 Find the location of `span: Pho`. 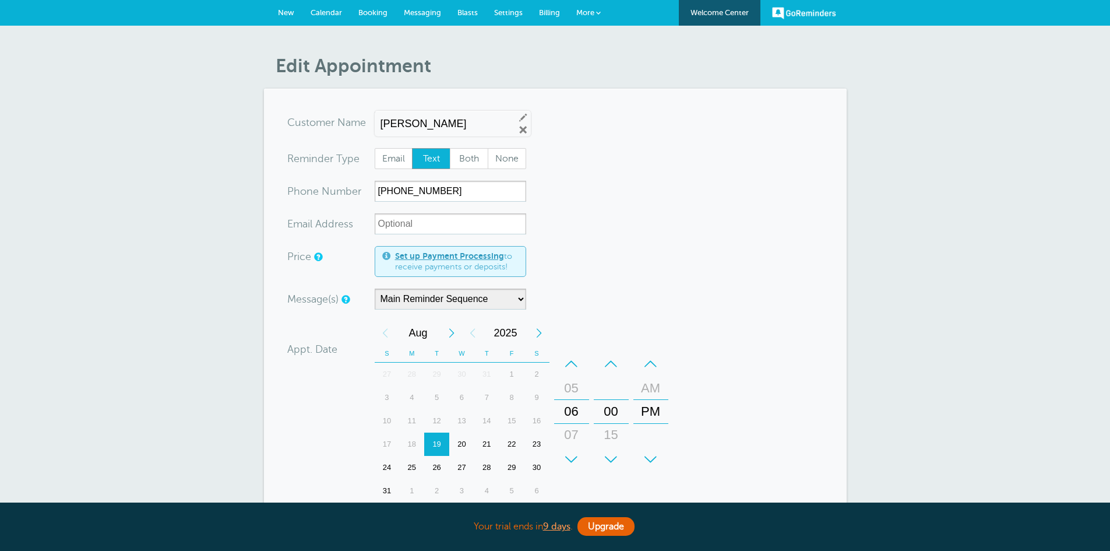

span: Pho is located at coordinates (297, 191).